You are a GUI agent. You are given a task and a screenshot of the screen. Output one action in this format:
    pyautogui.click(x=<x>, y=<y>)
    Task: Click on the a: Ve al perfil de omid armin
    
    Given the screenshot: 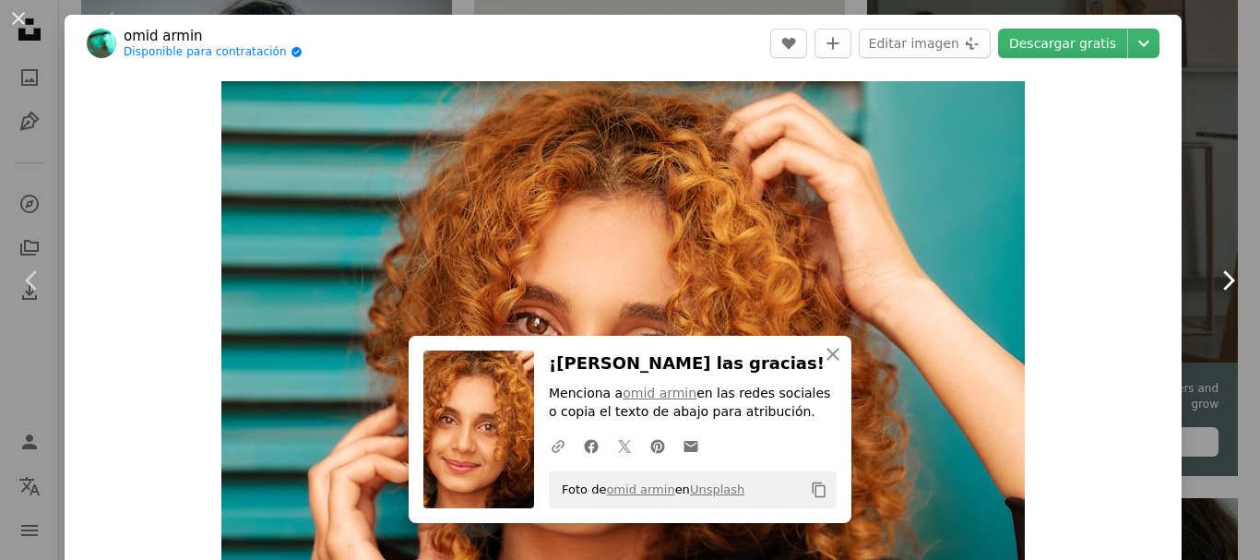 What is the action you would take?
    pyautogui.click(x=101, y=43)
    